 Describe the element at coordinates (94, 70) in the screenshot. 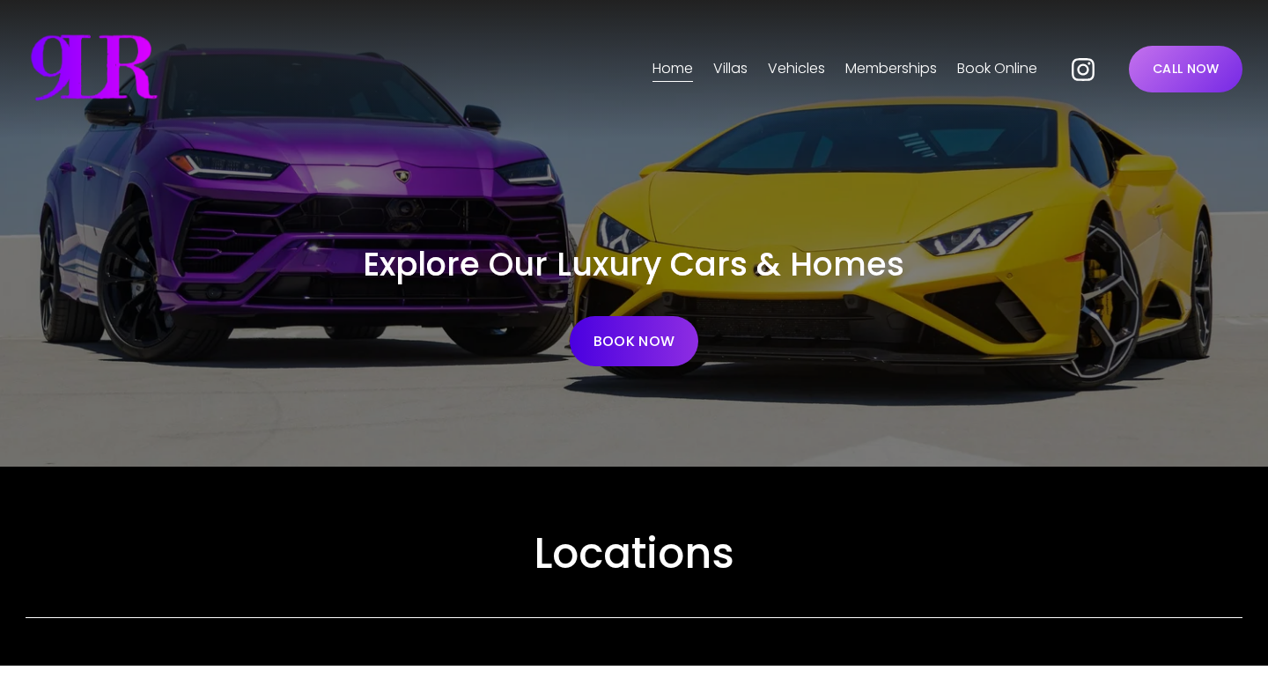

I see `img: 999 Luxury Rentals` at that location.